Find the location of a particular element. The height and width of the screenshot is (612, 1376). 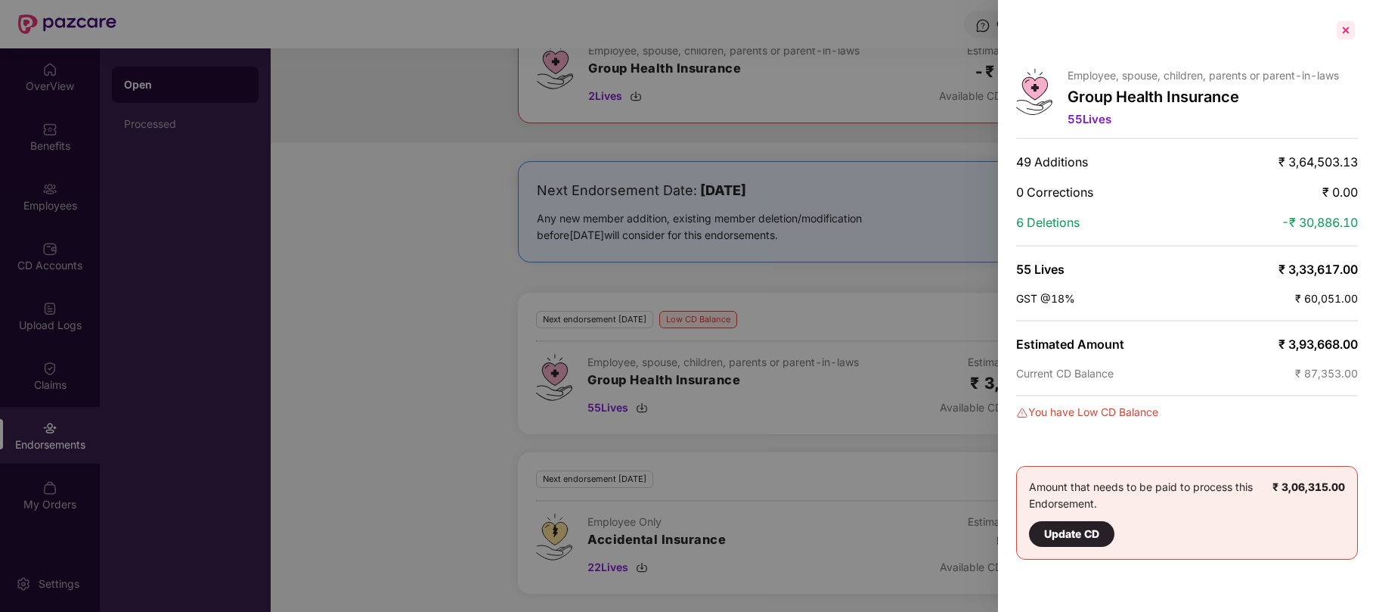

p: Employee, spouse, children, parents or parent-in-laws is located at coordinates (1203, 75).